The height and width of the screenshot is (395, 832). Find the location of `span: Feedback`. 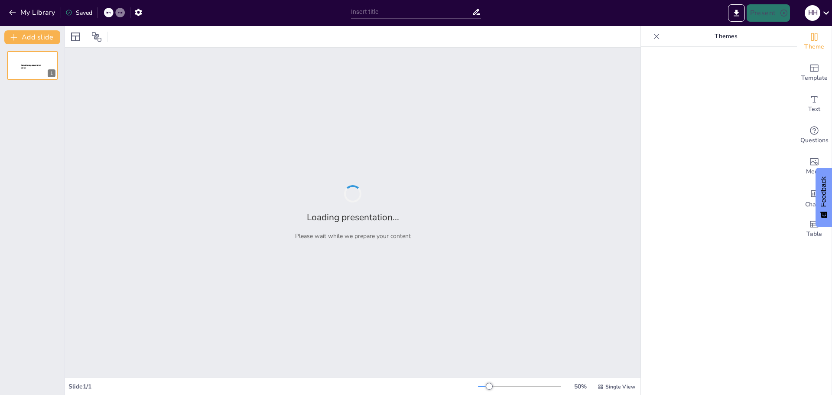

span: Feedback is located at coordinates (824, 192).